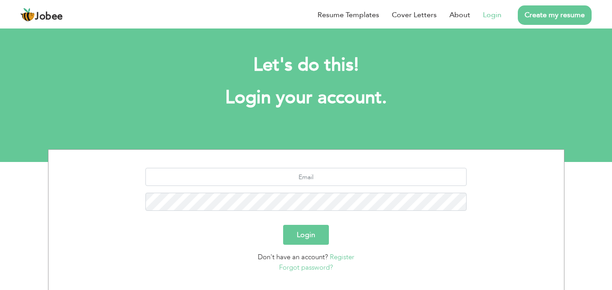  I want to click on a: About, so click(460, 15).